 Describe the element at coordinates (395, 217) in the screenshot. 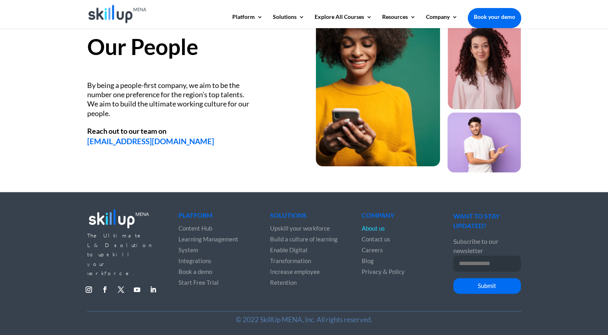

I see `h4: Company` at that location.